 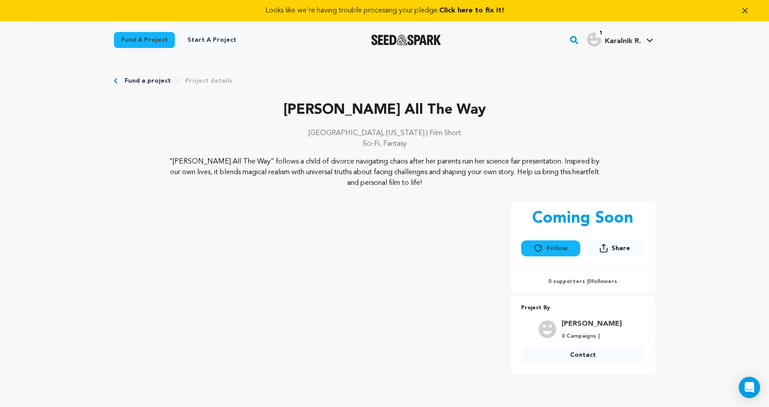 I want to click on div: Breadcrumb, so click(x=384, y=81).